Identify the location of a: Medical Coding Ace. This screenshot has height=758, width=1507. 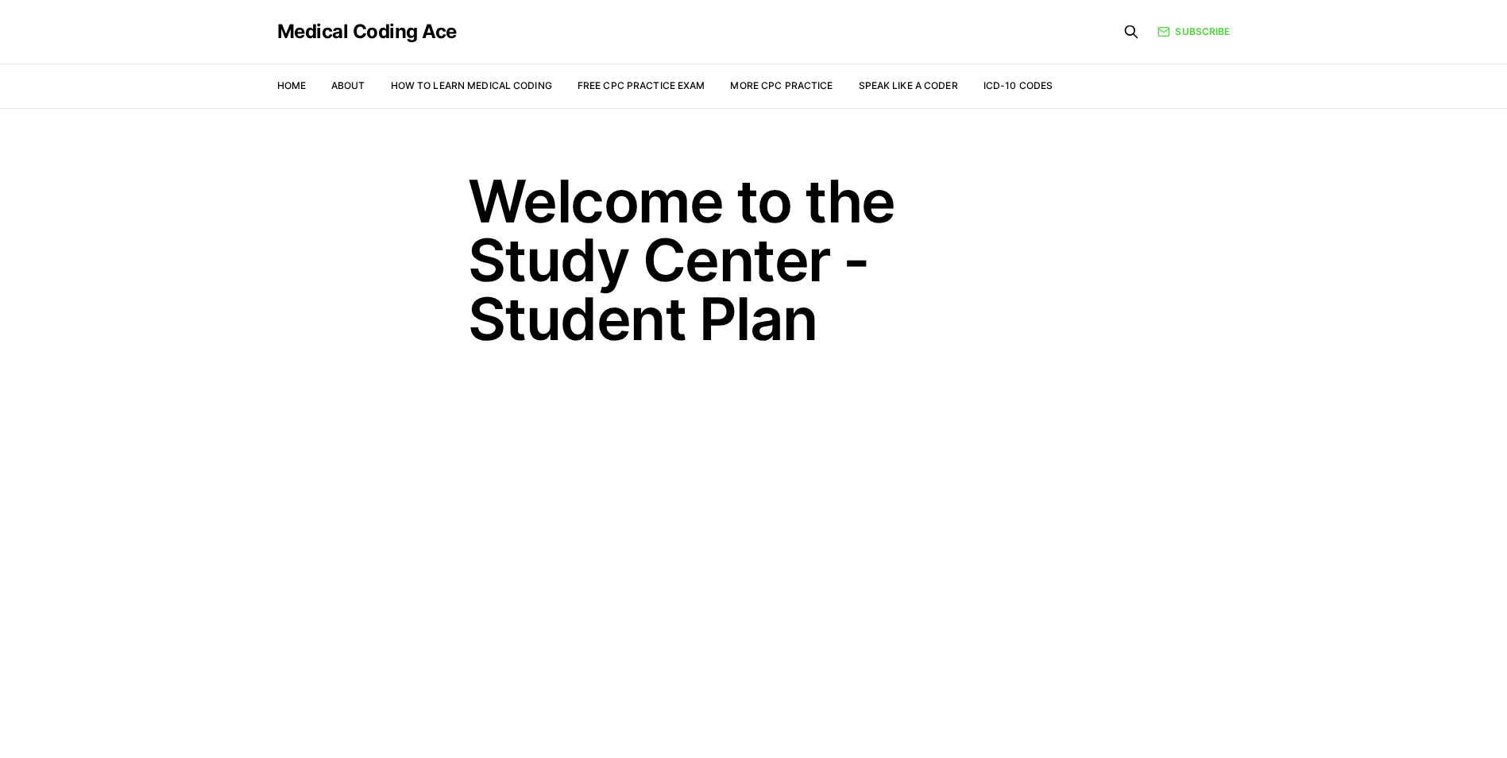
(367, 32).